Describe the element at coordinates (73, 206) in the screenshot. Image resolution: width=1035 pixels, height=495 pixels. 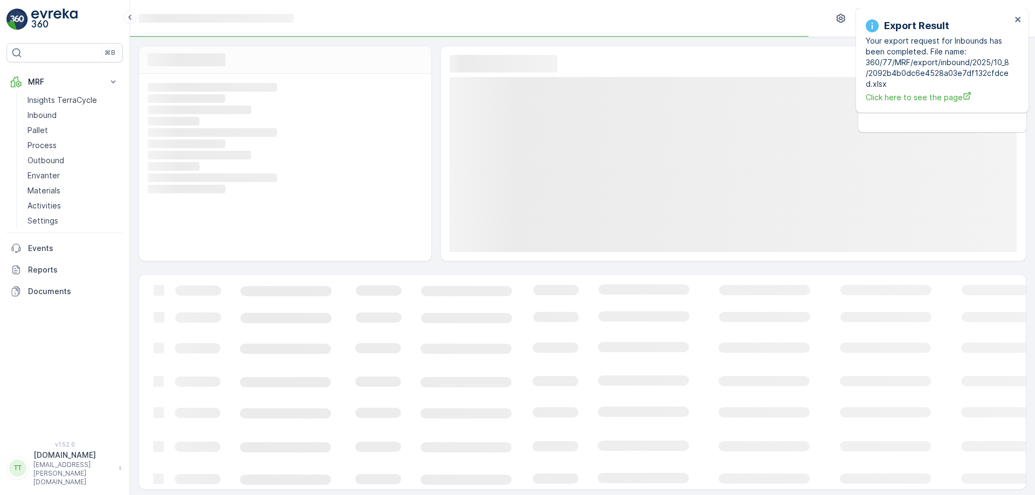
I see `a: Activities` at that location.